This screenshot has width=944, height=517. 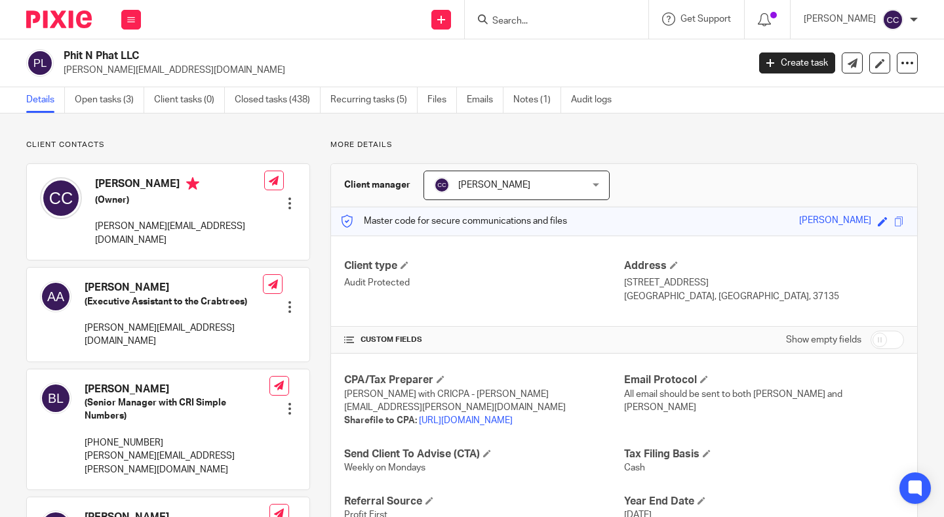 I want to click on img: Pixie, so click(x=59, y=19).